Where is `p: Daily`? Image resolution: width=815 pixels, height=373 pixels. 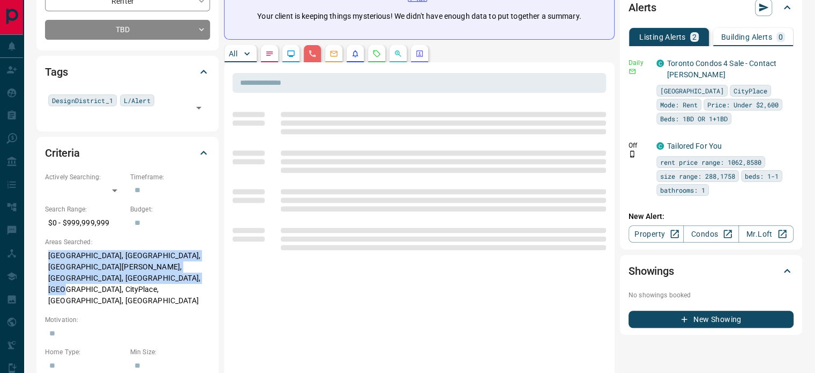 p: Daily is located at coordinates (640, 63).